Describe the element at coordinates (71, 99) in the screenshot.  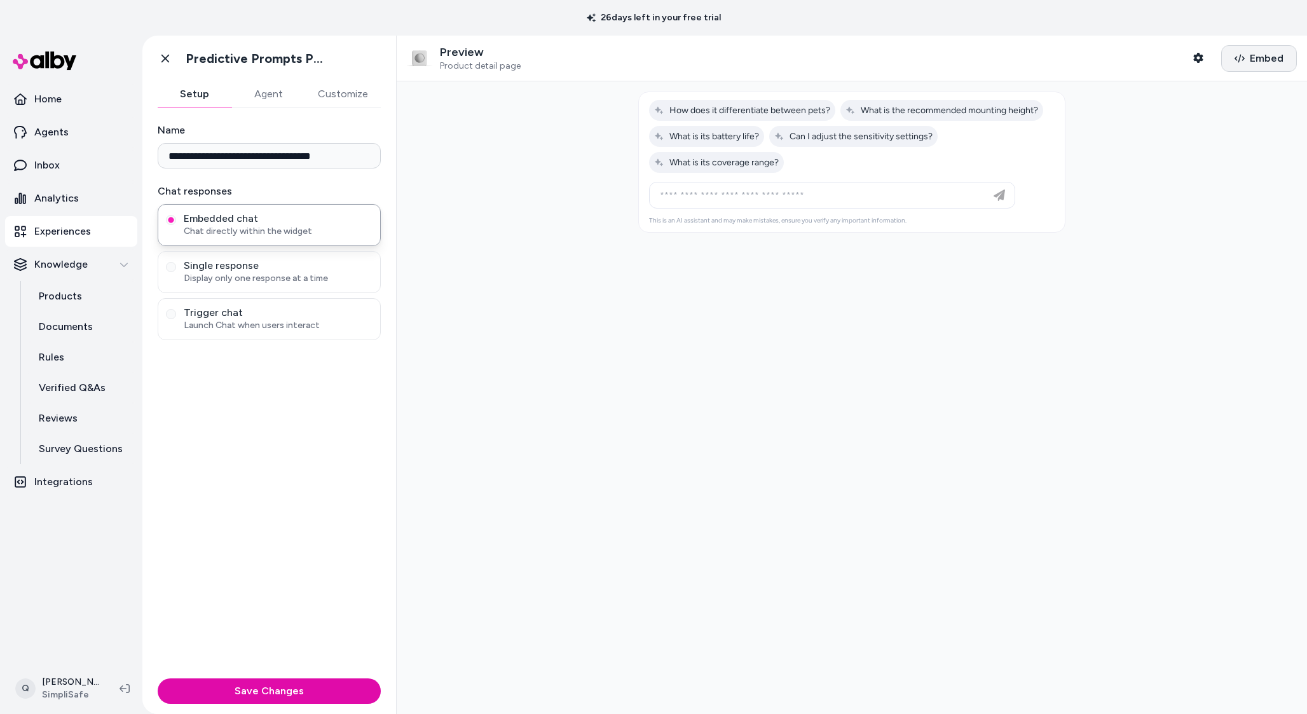
I see `a: Home` at that location.